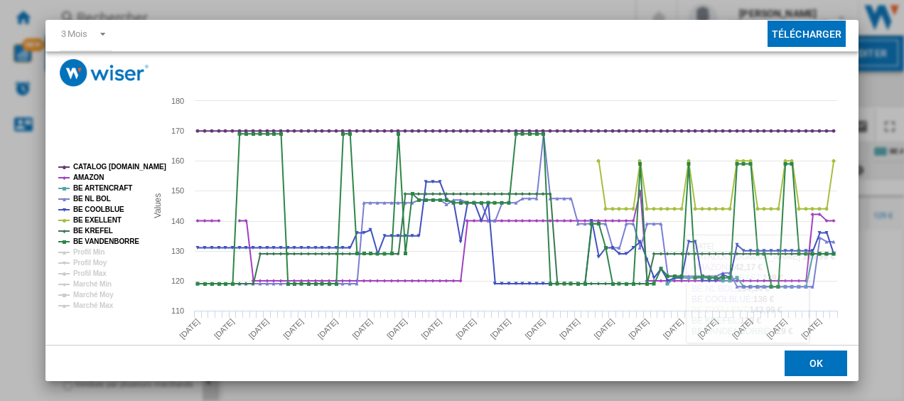 This screenshot has width=904, height=401. I want to click on tspan: 160, so click(178, 161).